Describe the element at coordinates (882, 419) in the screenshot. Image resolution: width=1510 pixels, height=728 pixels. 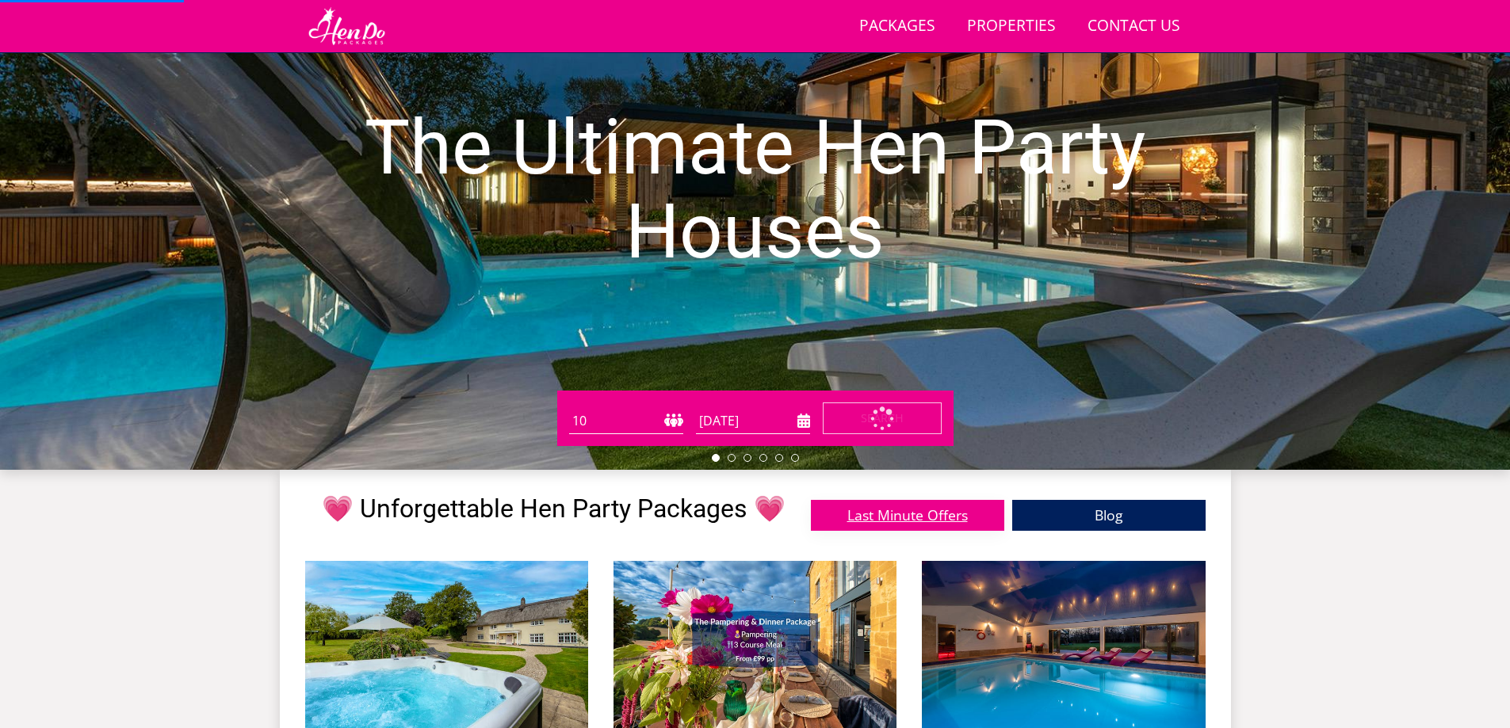
I see `button: Search` at that location.